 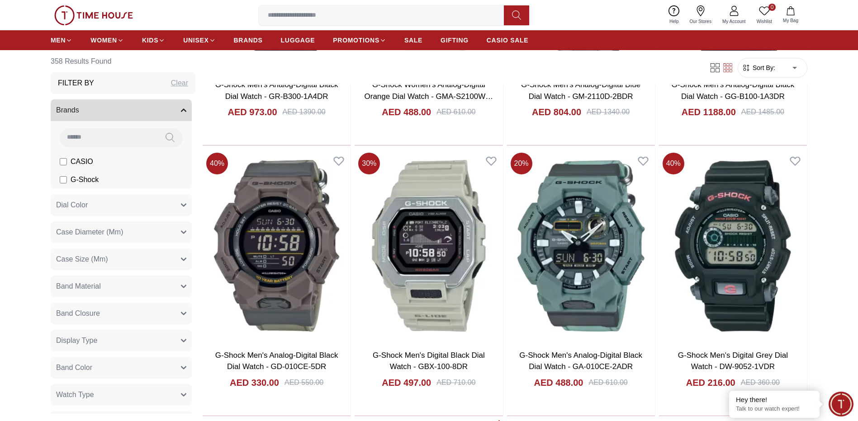 I want to click on span: My Account, so click(x=734, y=21).